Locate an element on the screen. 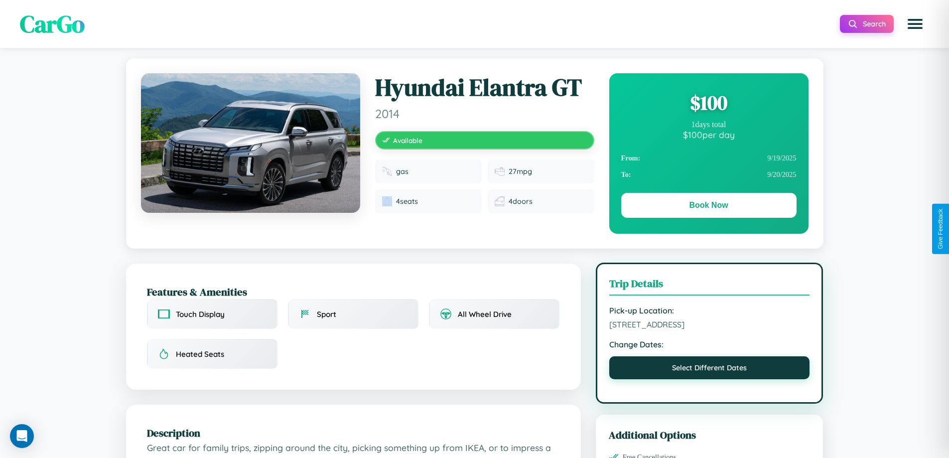 The image size is (949, 458). div: Give Feedback is located at coordinates (940, 229).